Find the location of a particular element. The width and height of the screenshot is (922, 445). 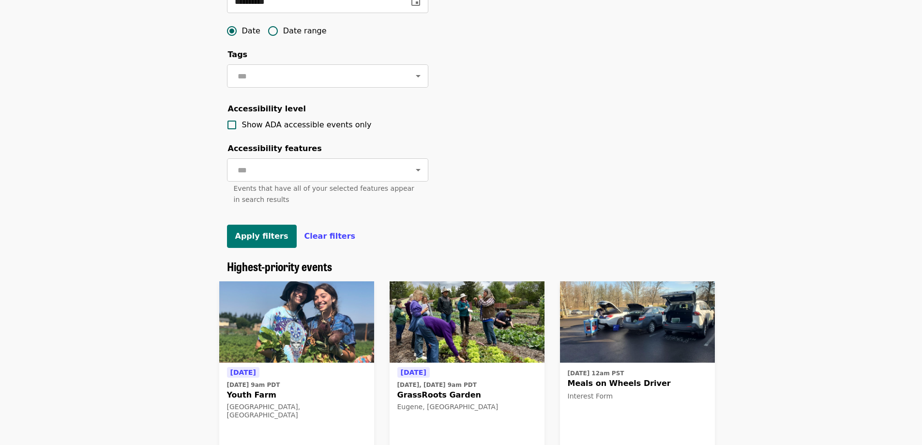

span: Youth Farm is located at coordinates (297, 395).